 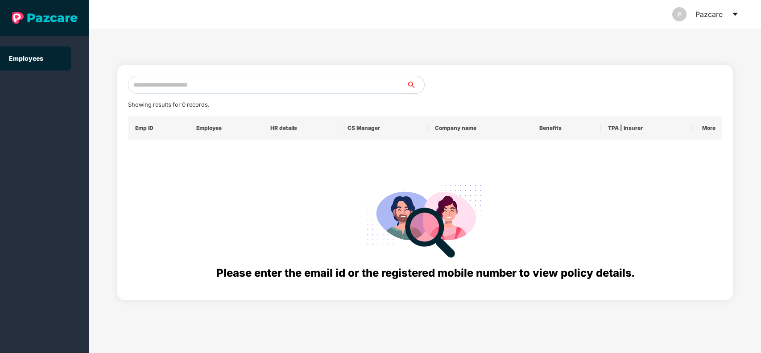 What do you see at coordinates (425, 219) in the screenshot?
I see `img: svg+xml;base64,PHN2ZyB4bWxucz0iaHR0cDovL3d3dy53My5vcmcvMjAwMC9zdmciIHdpZHRoPSIyODgiIGhlaWdodD0iMj...` at bounding box center [425, 219].